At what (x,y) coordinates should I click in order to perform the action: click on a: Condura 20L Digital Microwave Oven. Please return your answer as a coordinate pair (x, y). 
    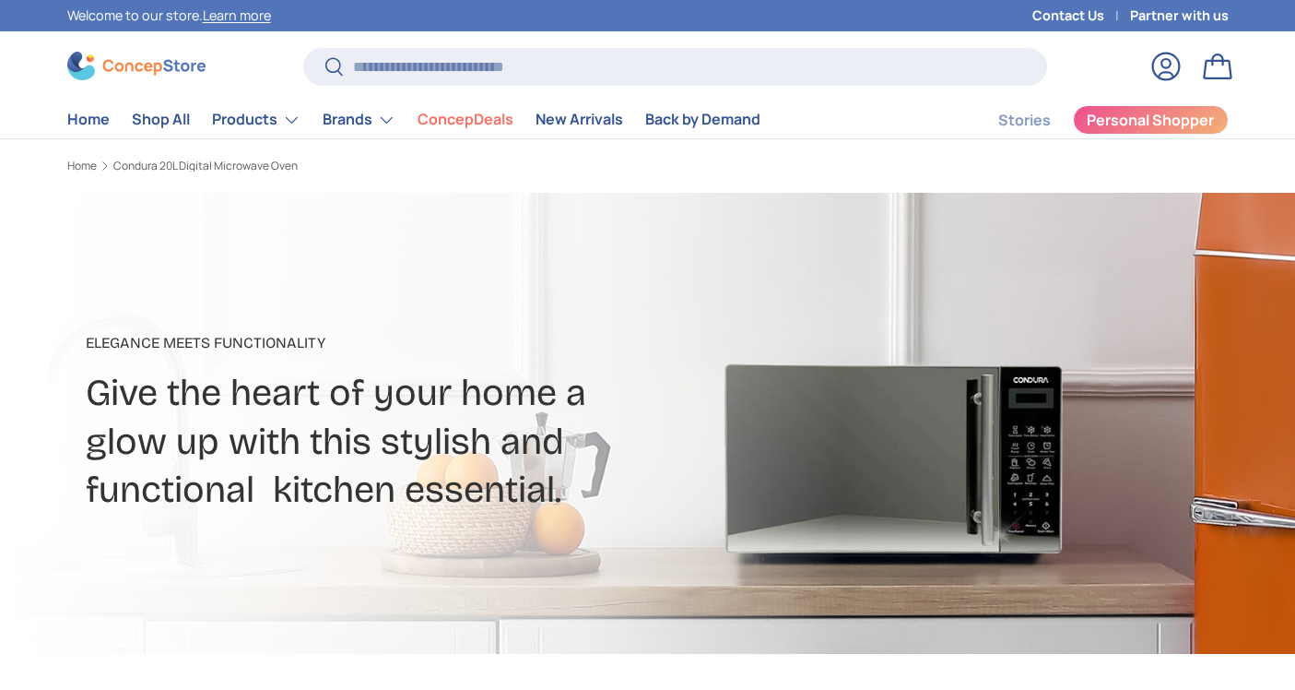
    Looking at the image, I should click on (206, 166).